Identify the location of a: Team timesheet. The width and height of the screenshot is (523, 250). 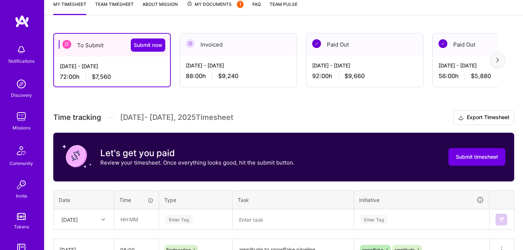
(114, 8).